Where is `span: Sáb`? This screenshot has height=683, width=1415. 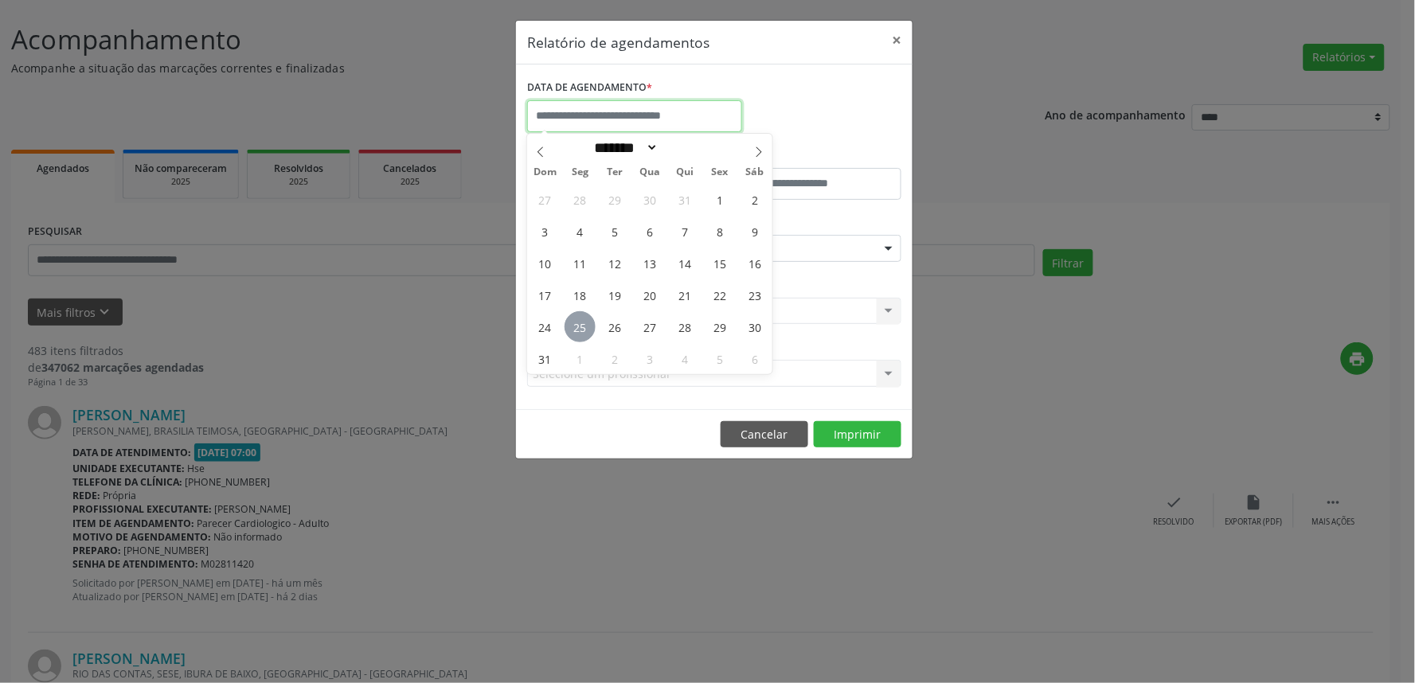 span: Sáb is located at coordinates (755, 172).